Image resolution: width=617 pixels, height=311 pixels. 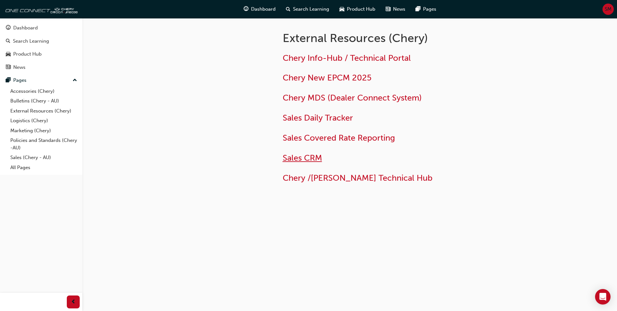 I want to click on span: Pages, so click(x=430, y=9).